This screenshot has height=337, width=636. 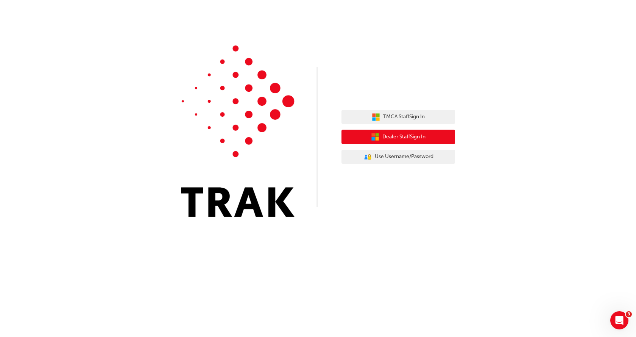 I want to click on span: 3, so click(x=629, y=314).